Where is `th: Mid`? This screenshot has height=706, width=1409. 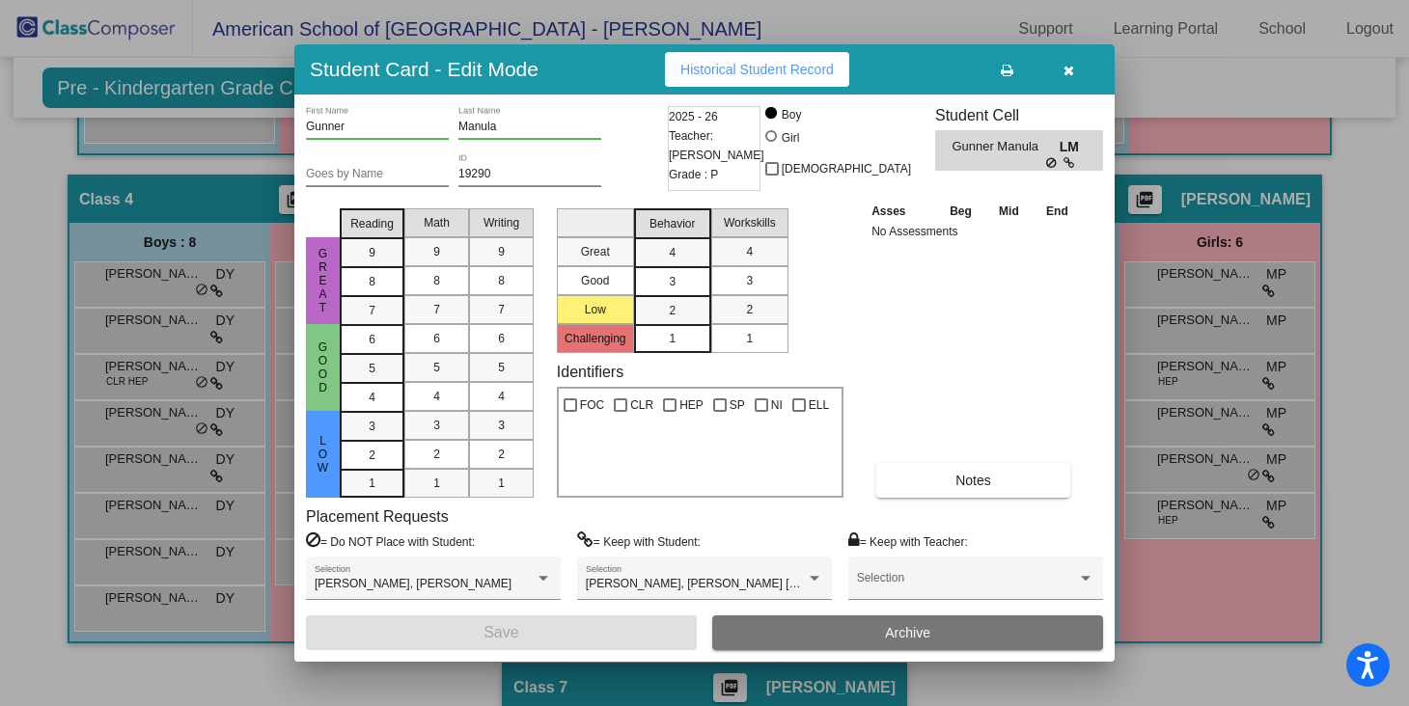
th: Mid is located at coordinates (1009, 211).